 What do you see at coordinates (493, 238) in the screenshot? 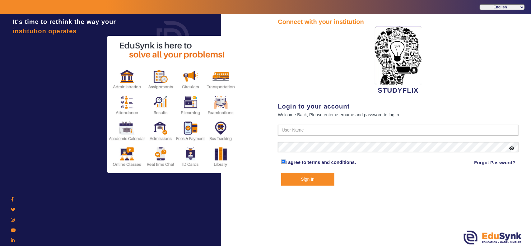
I see `img: edusynk.png` at bounding box center [493, 238].